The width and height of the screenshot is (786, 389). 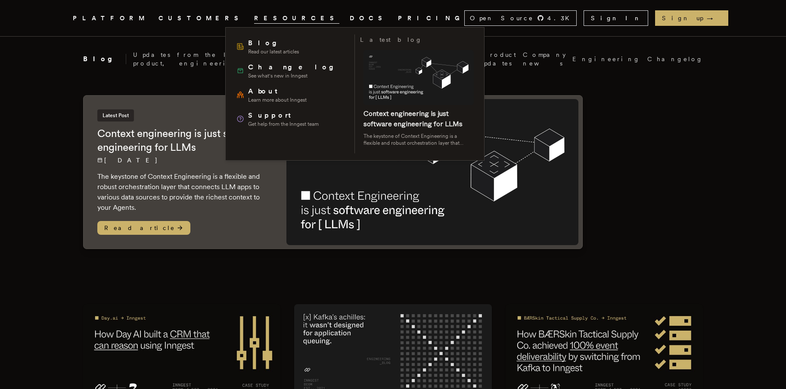 I want to click on h3: Latest blog, so click(x=391, y=40).